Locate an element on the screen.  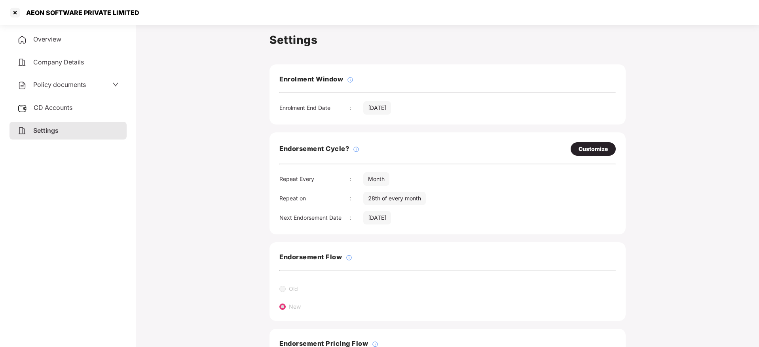
div: Repeat Every is located at coordinates (314, 179).